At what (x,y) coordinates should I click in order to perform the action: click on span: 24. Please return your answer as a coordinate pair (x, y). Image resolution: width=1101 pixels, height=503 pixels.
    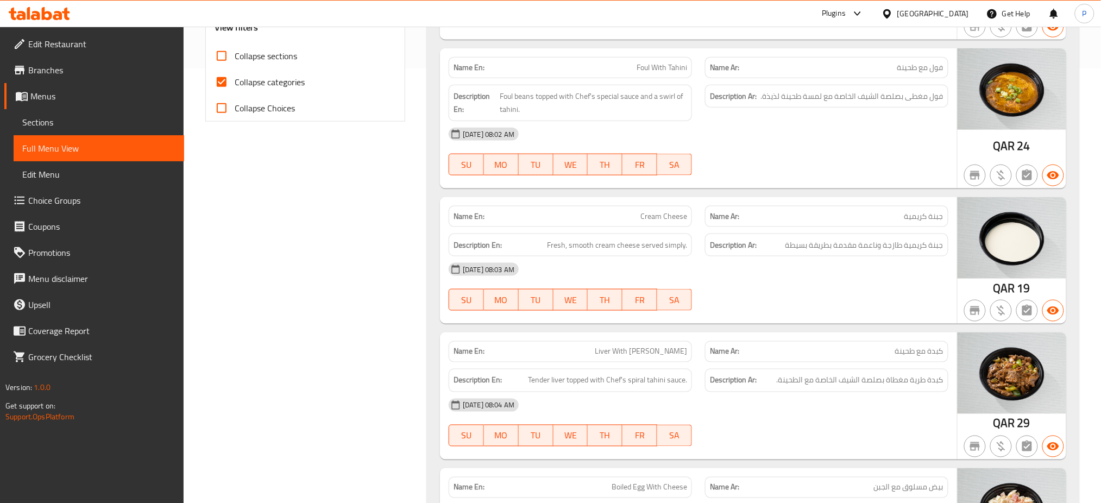
    Looking at the image, I should click on (1024, 146).